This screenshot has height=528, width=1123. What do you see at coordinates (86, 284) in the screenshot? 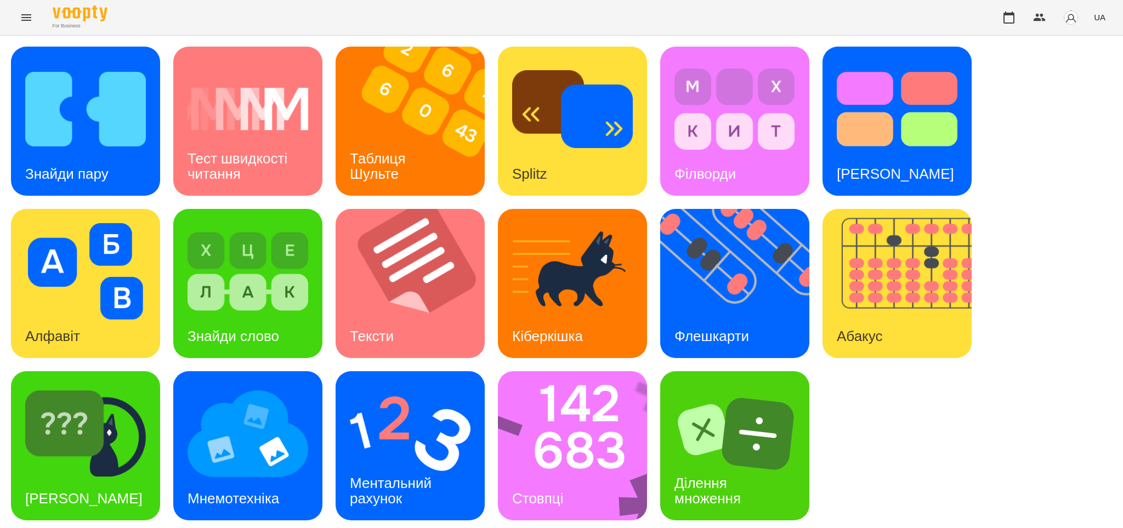
I see `a: АлфавітАлфавіт` at bounding box center [86, 284].